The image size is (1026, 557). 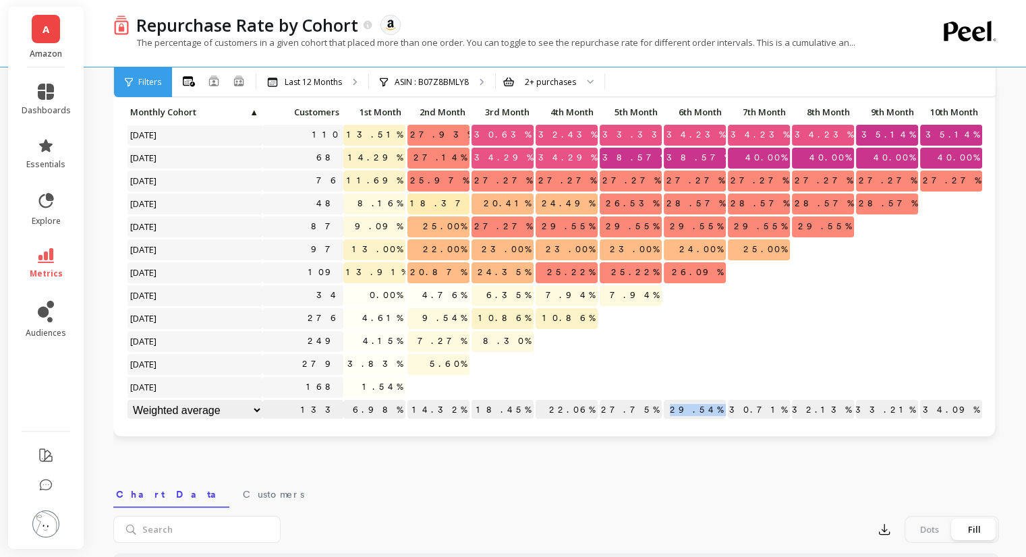 I want to click on p: 8th Month, so click(x=823, y=112).